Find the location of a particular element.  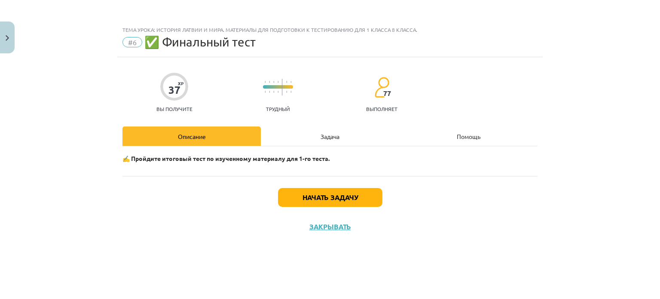

font: XP is located at coordinates (180, 83).